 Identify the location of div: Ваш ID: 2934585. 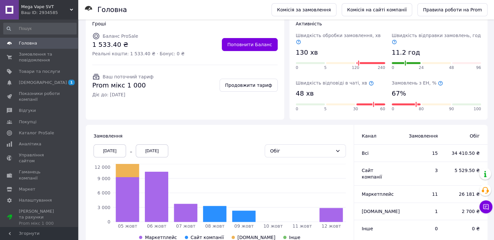
(49, 13).